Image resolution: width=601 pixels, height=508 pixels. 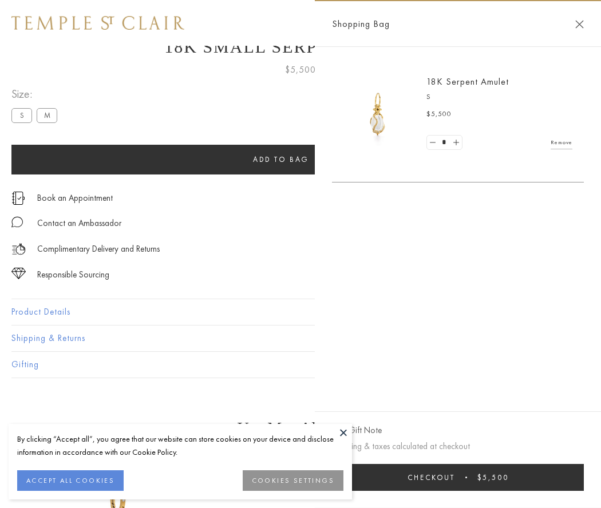 I want to click on span: Checkout, so click(x=431, y=477).